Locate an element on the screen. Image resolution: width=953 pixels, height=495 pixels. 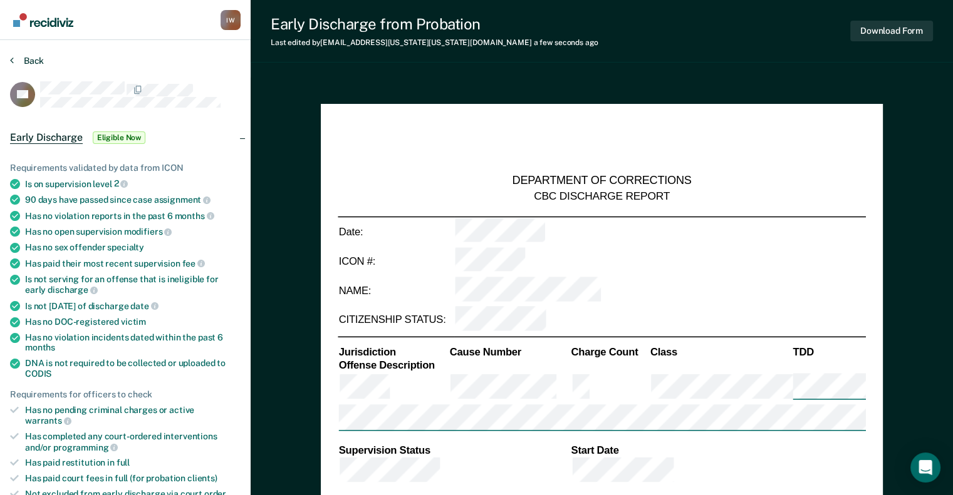
td: ICON #: is located at coordinates (395, 261).